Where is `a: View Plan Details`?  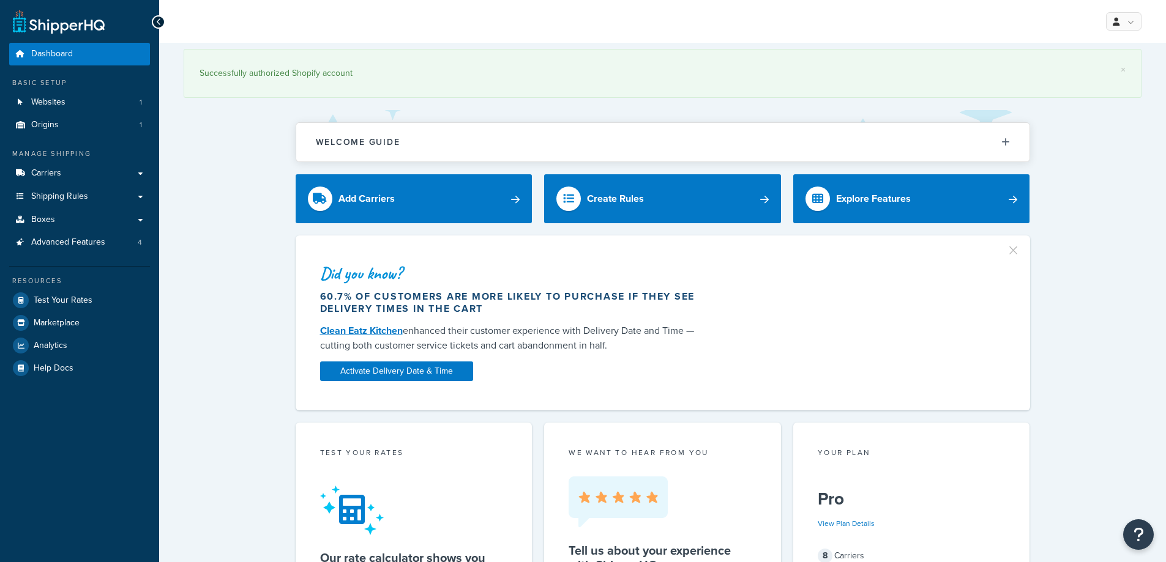 a: View Plan Details is located at coordinates (846, 524).